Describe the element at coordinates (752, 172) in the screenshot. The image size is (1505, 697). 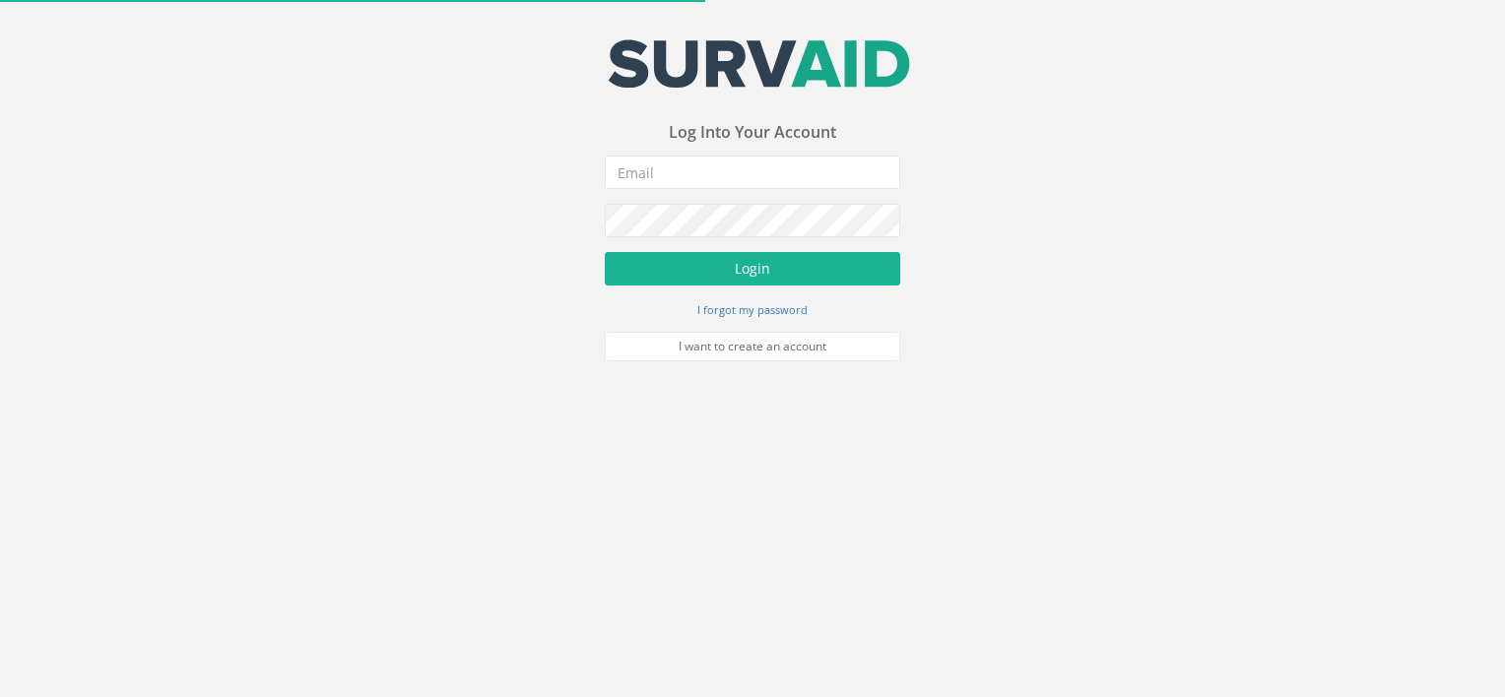
I see `input: Email` at that location.